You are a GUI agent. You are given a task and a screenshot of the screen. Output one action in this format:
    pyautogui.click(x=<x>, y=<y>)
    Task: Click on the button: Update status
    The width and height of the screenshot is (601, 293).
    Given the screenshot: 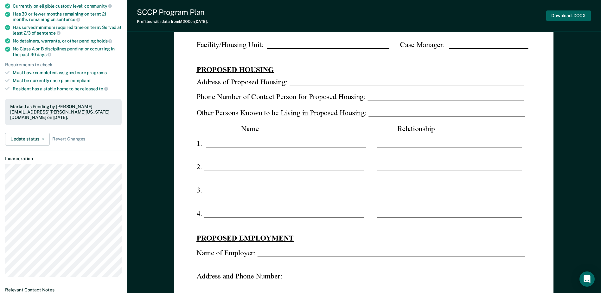 What is the action you would take?
    pyautogui.click(x=27, y=139)
    